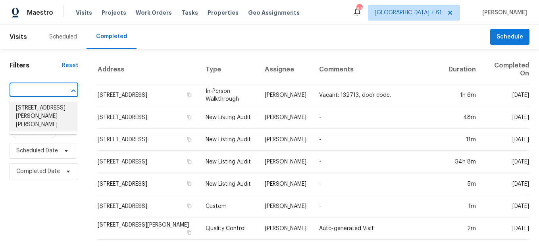 The width and height of the screenshot is (539, 246). I want to click on td: Auto-generated Visit, so click(377, 229).